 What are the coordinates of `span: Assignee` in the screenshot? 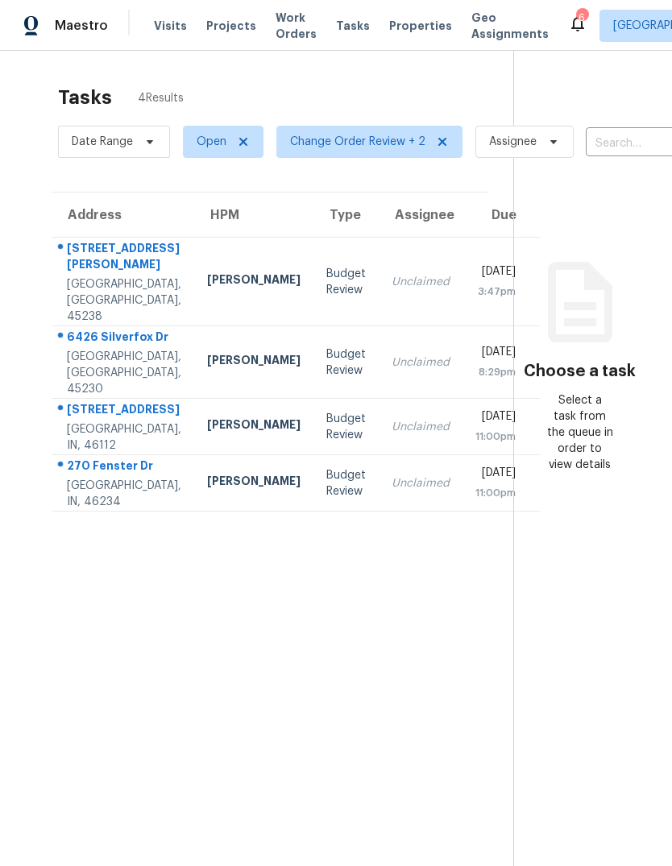 It's located at (513, 142).